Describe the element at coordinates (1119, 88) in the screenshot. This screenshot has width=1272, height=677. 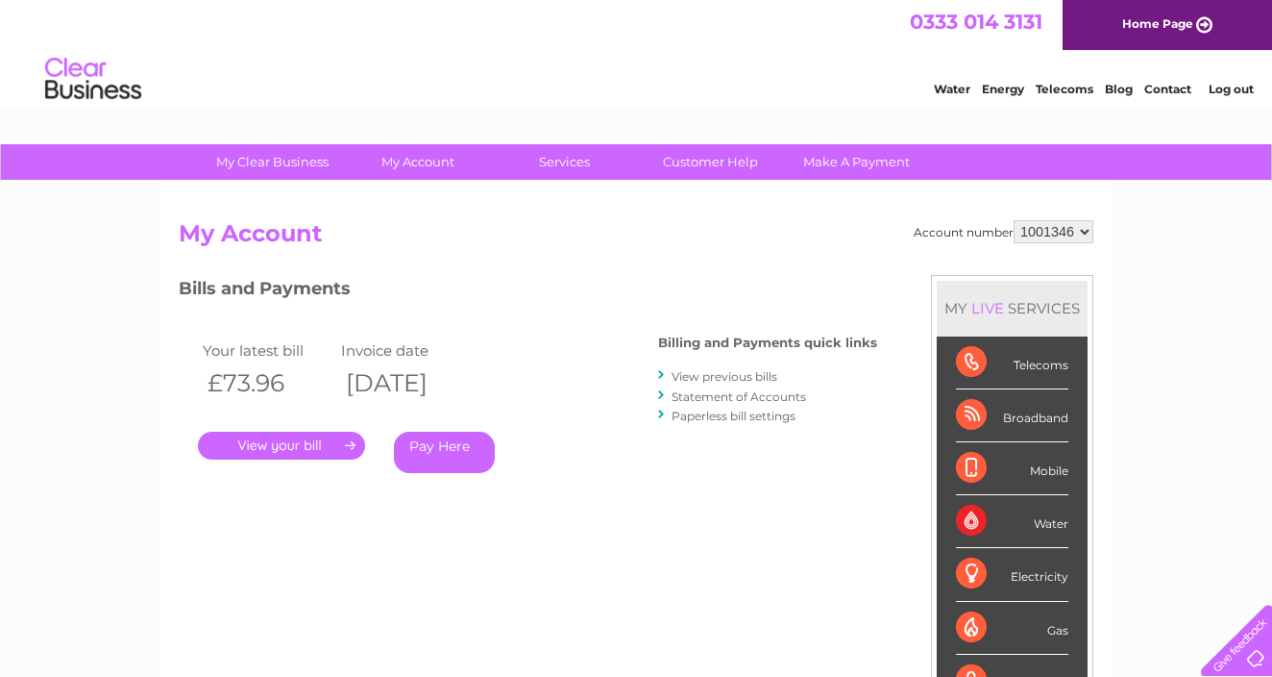
I see `a: Blog` at that location.